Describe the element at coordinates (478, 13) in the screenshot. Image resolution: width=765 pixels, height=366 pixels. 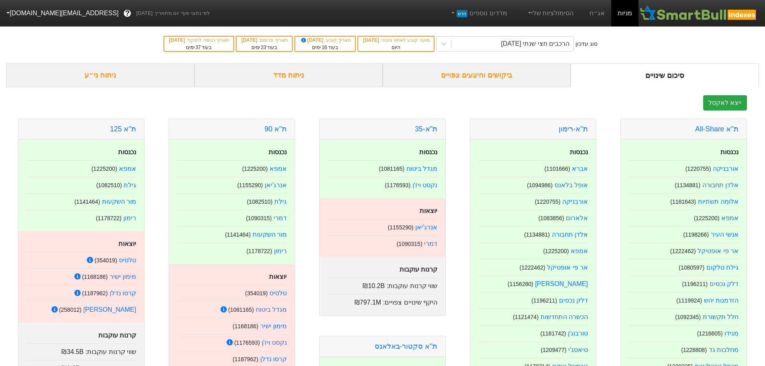
I see `a: מדדים נוספיםחדש` at that location.